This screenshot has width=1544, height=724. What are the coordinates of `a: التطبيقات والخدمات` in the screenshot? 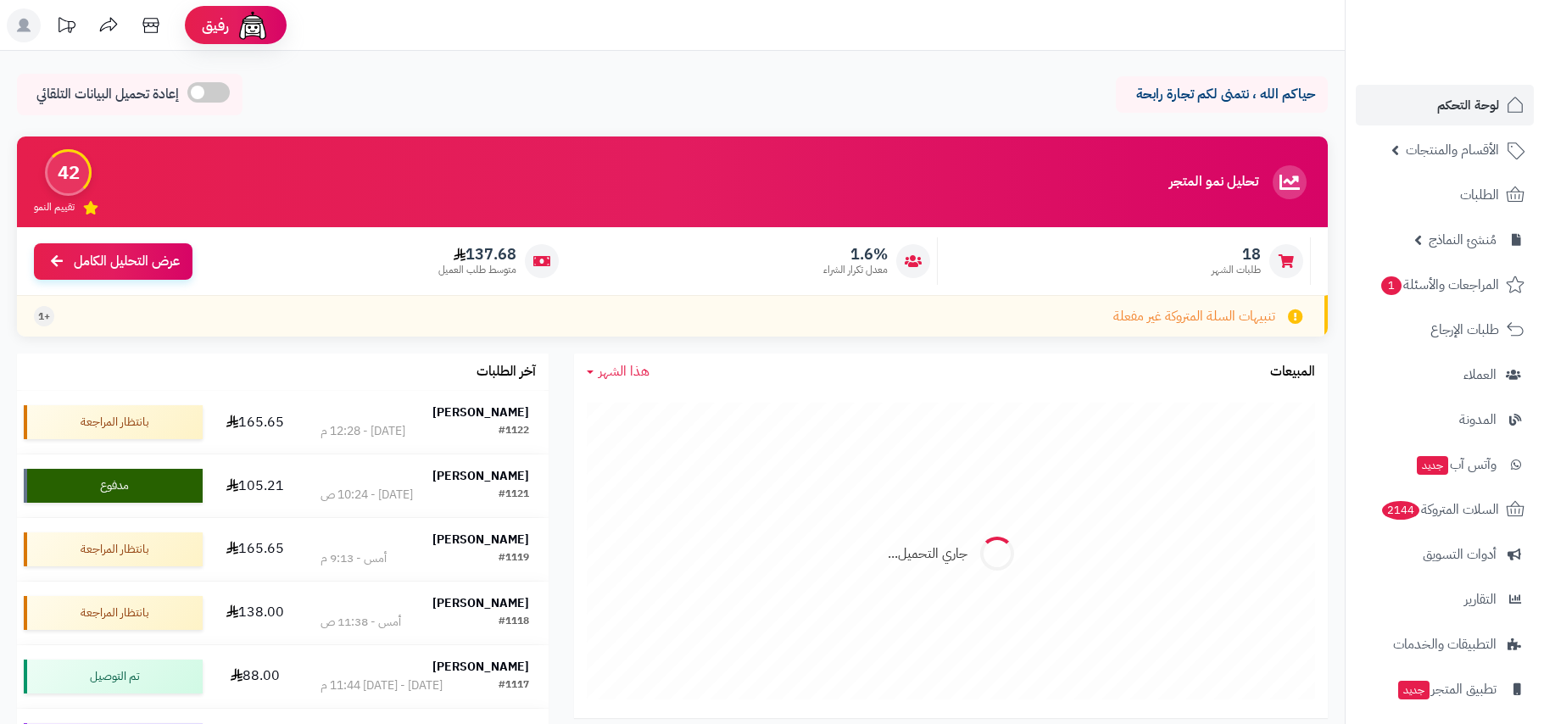 It's located at (1445, 644).